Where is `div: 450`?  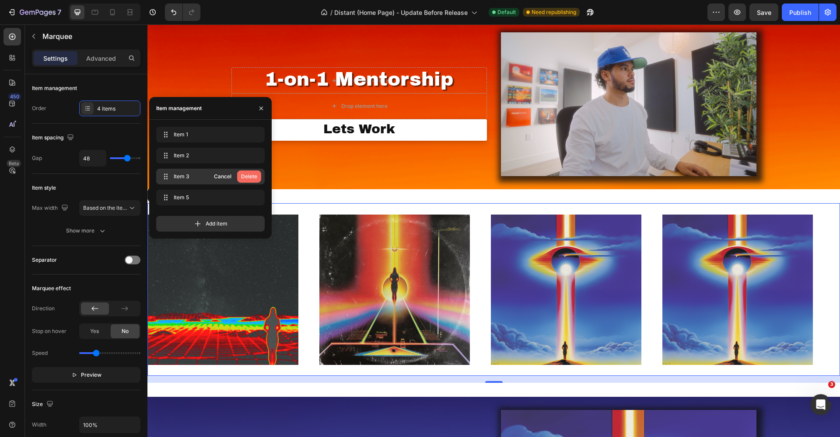 div: 450 is located at coordinates (14, 97).